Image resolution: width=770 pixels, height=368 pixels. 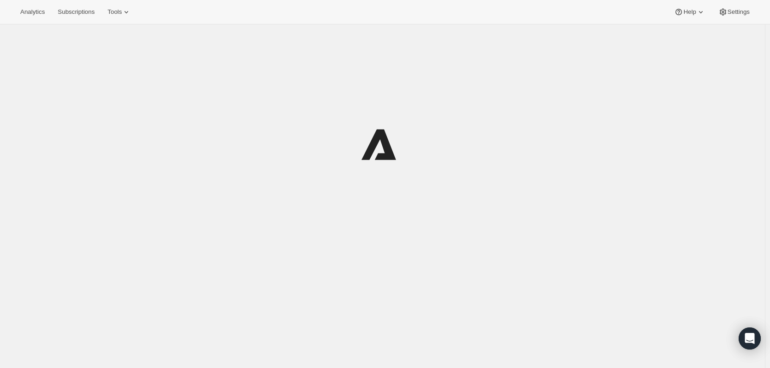 I want to click on button: Tools, so click(x=119, y=12).